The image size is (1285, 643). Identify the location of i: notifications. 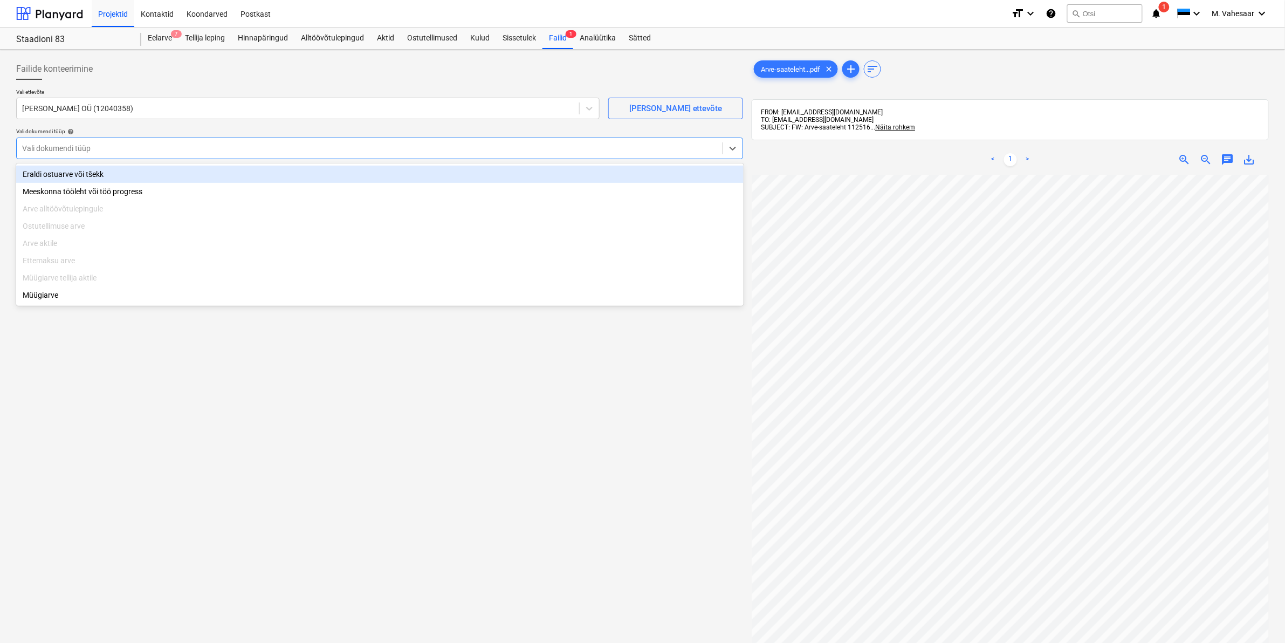
(1157, 13).